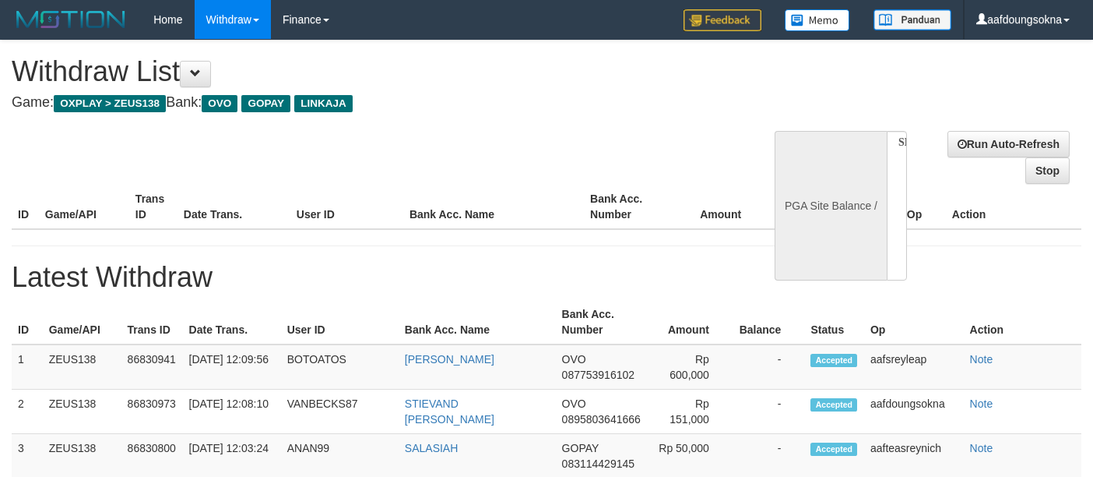  Describe the element at coordinates (834, 322) in the screenshot. I see `th: Status` at that location.